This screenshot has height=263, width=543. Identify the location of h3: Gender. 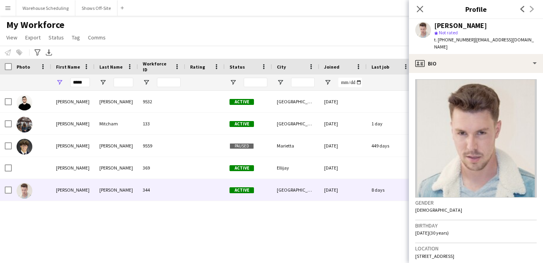
(476, 203).